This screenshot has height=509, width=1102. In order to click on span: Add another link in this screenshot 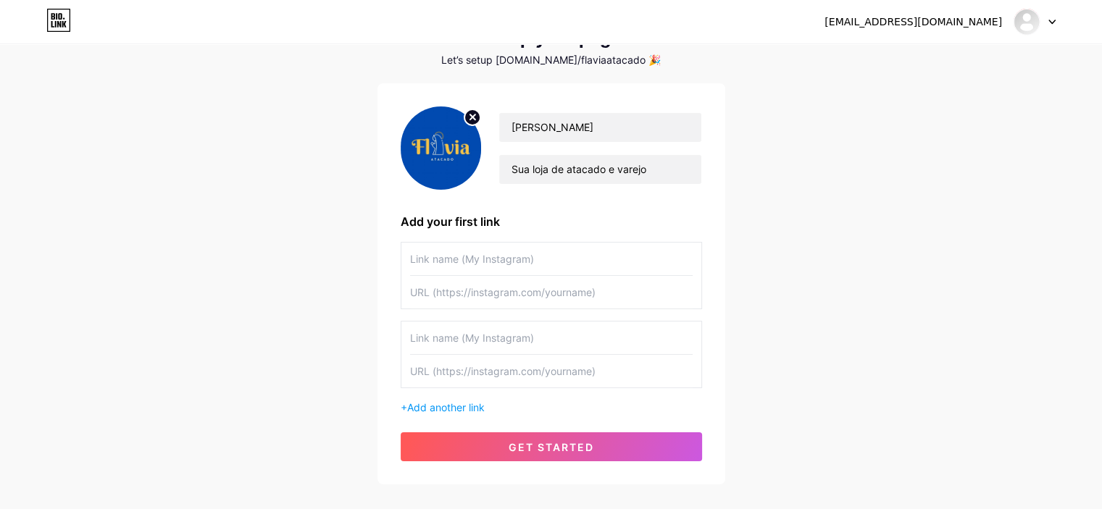, I will do `click(446, 407)`.